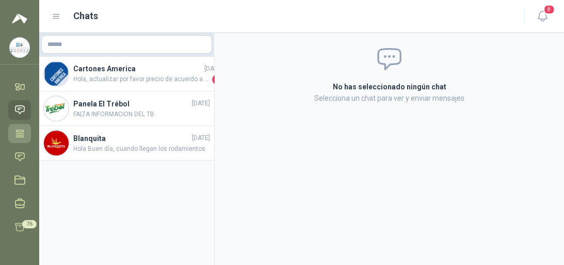 This screenshot has width=564, height=265. I want to click on h2: No has seleccionado ningún chat, so click(389, 87).